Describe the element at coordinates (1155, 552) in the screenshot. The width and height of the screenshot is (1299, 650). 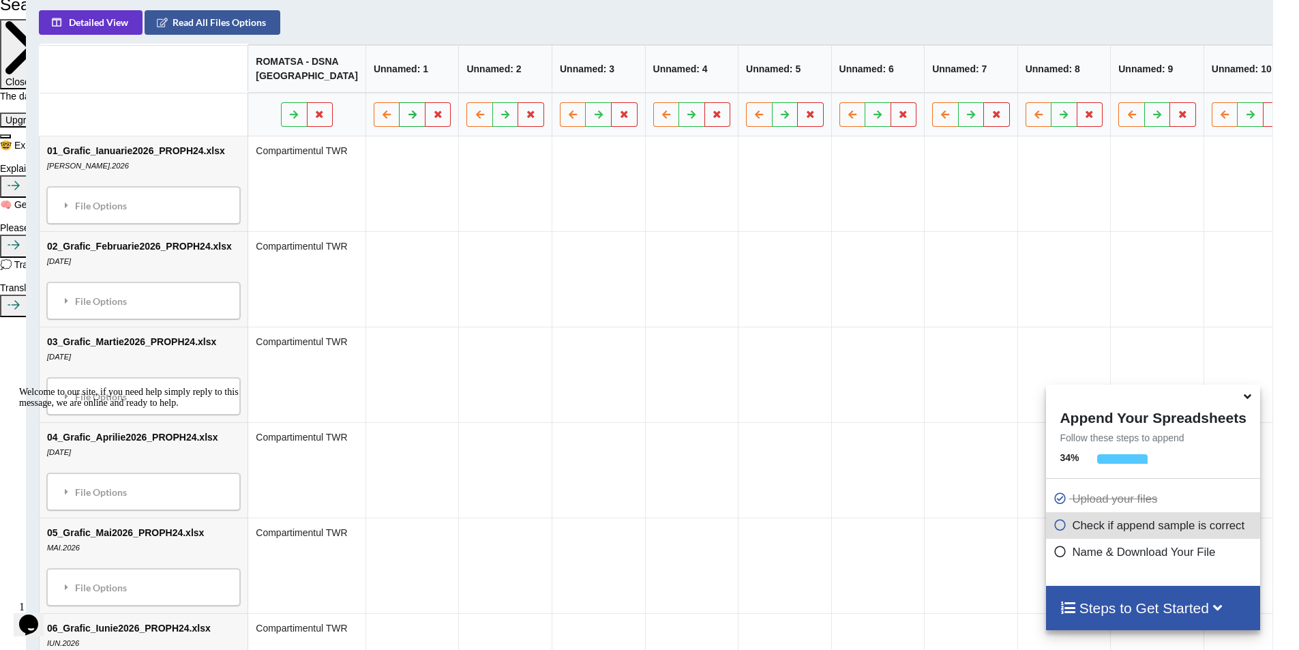
I see `p: Name & Download Your File` at that location.